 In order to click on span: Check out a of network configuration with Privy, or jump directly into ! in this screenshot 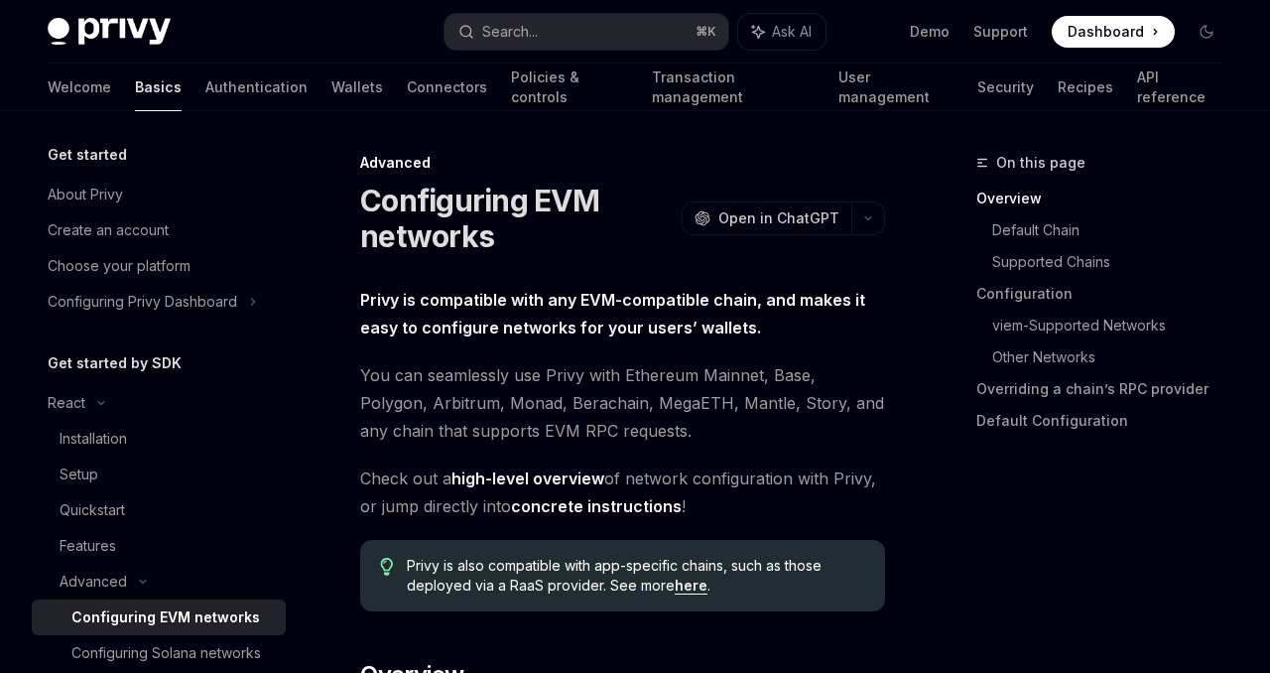, I will do `click(622, 492)`.